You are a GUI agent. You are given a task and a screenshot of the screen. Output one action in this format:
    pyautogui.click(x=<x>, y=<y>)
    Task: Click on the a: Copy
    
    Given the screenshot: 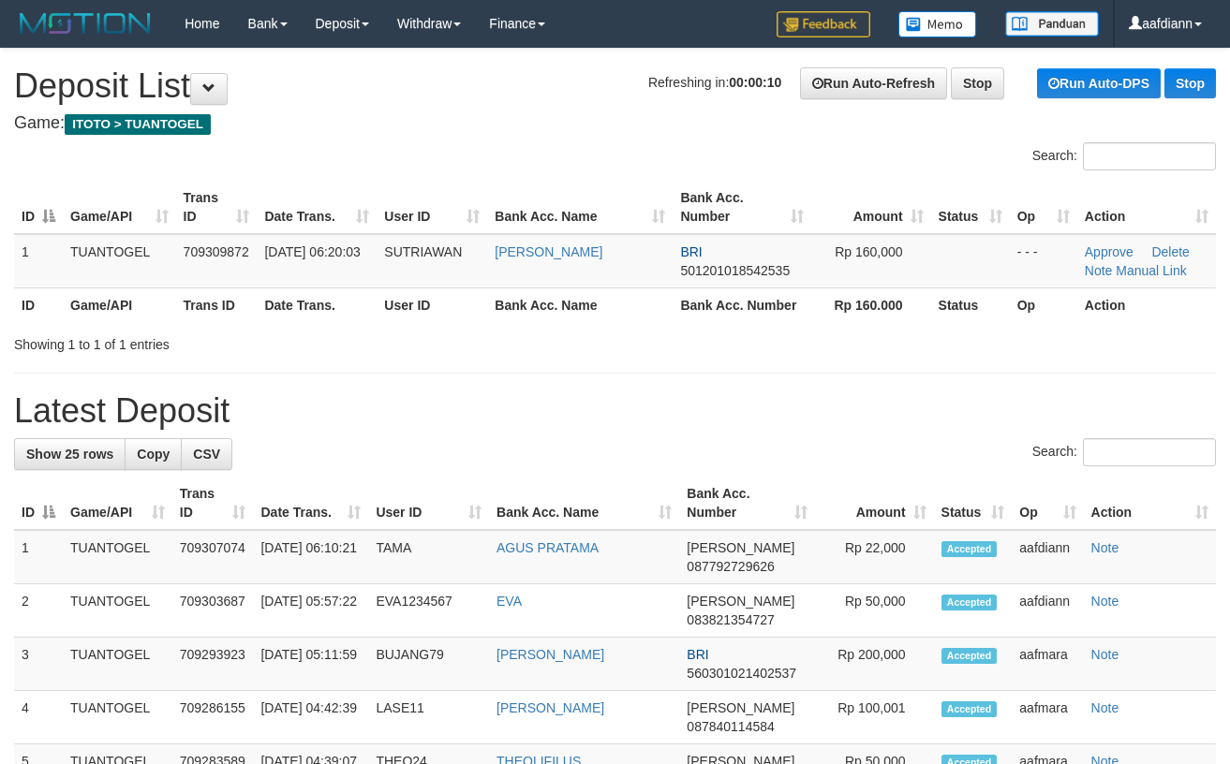 What is the action you would take?
    pyautogui.click(x=153, y=454)
    